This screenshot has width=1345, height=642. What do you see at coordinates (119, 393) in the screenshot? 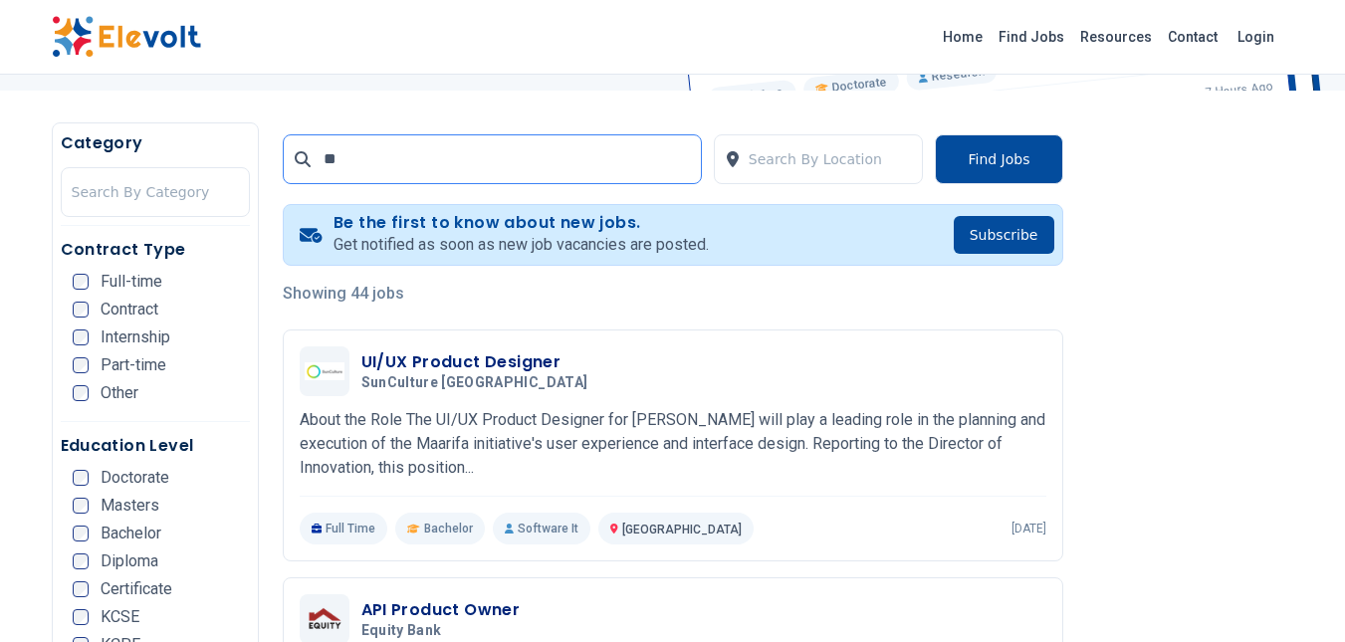
I see `span: Other` at bounding box center [119, 393].